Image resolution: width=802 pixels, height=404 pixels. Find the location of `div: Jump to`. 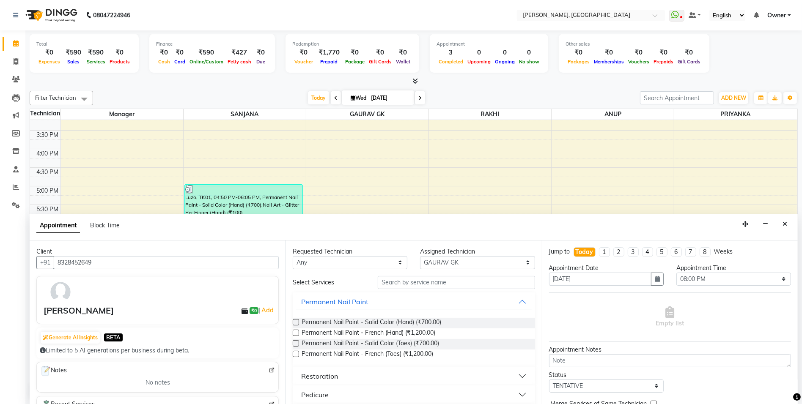

div: Jump to is located at coordinates (559, 252).